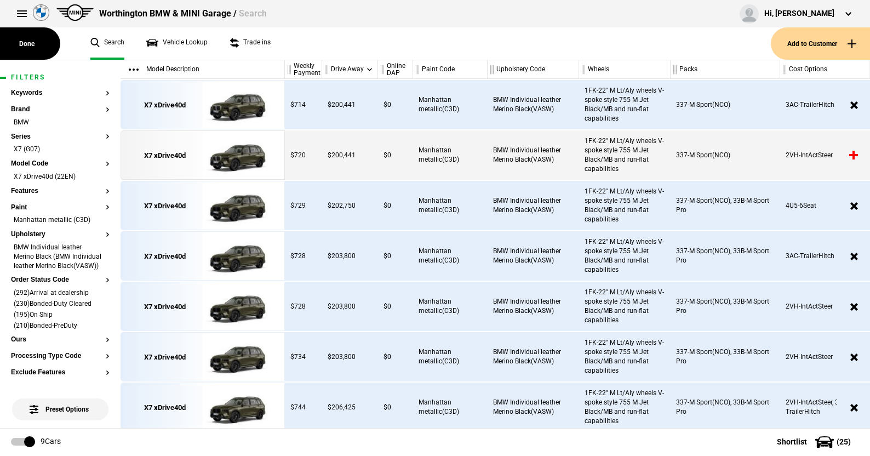 The width and height of the screenshot is (870, 456). I want to click on section: Keywords, so click(60, 98).